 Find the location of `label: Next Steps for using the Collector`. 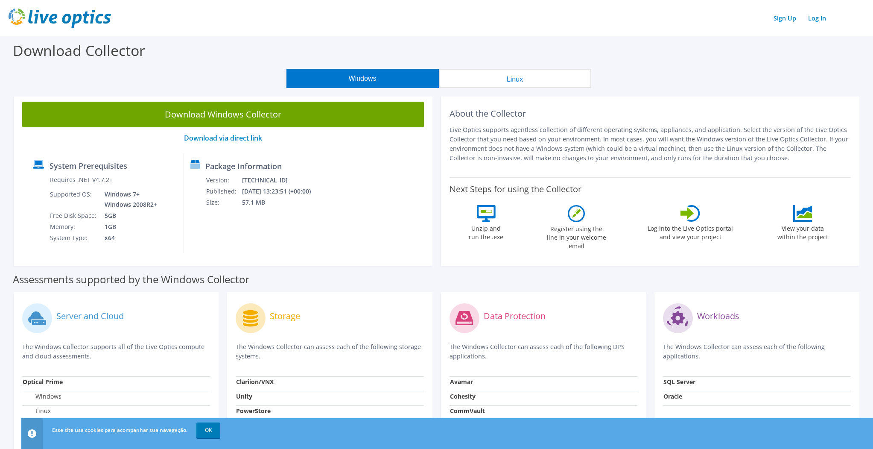

label: Next Steps for using the Collector is located at coordinates (515, 189).